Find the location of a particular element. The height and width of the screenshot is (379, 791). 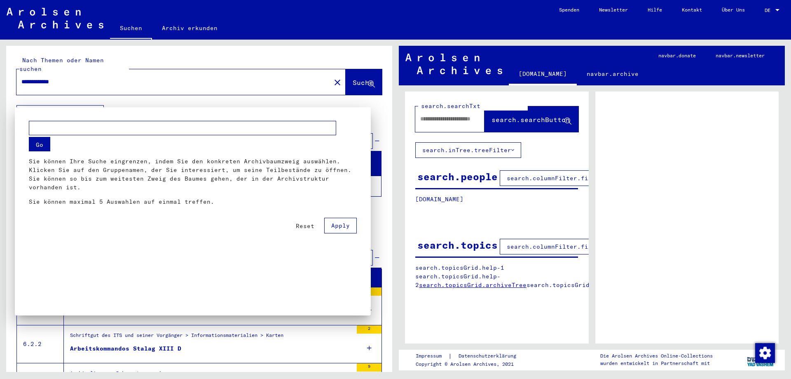

span: Reset is located at coordinates (305, 225).